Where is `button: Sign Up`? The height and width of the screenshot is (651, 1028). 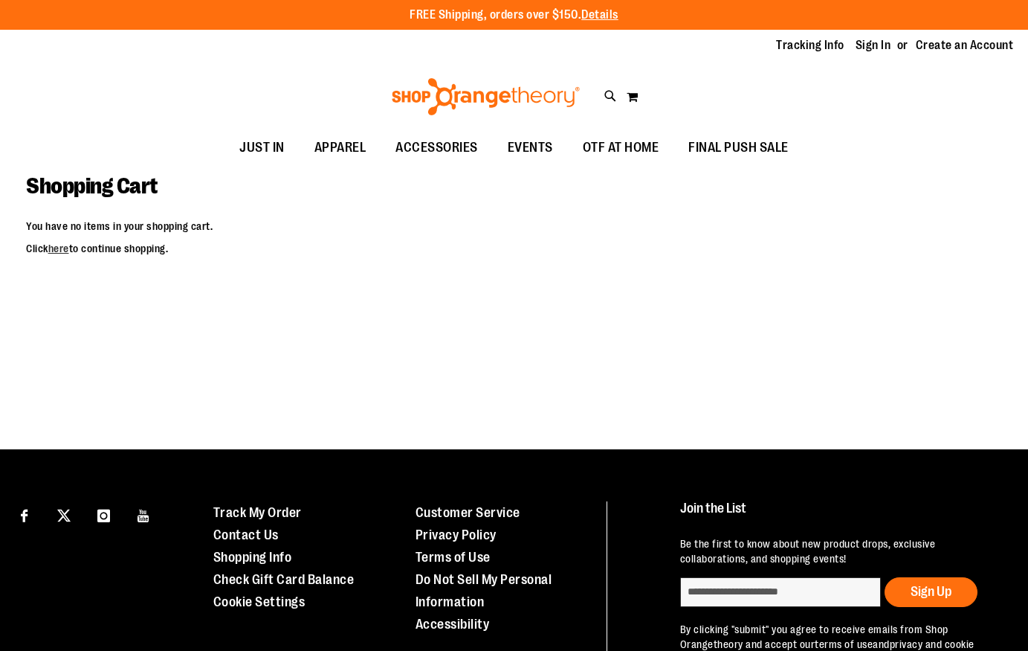
button: Sign Up is located at coordinates (931, 592).